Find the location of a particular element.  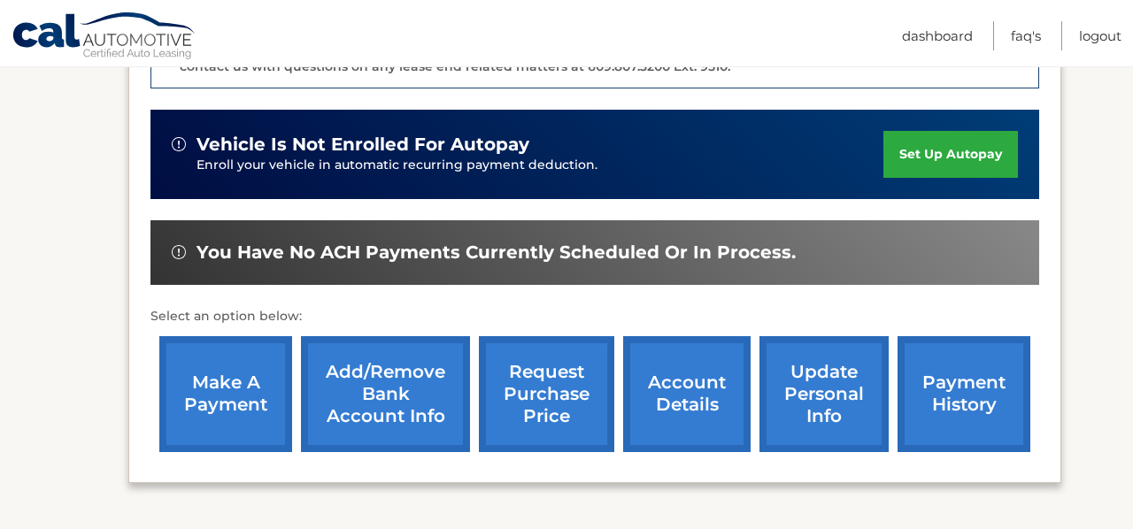

a: FAQ's is located at coordinates (1026, 35).